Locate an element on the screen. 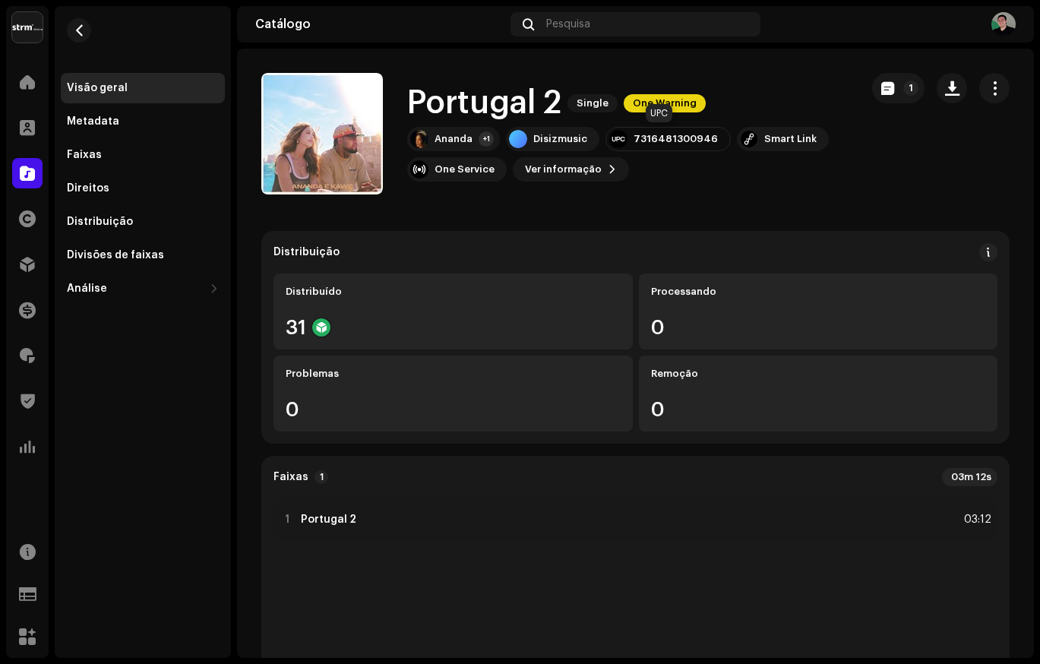  div: Ananda is located at coordinates (454, 139).